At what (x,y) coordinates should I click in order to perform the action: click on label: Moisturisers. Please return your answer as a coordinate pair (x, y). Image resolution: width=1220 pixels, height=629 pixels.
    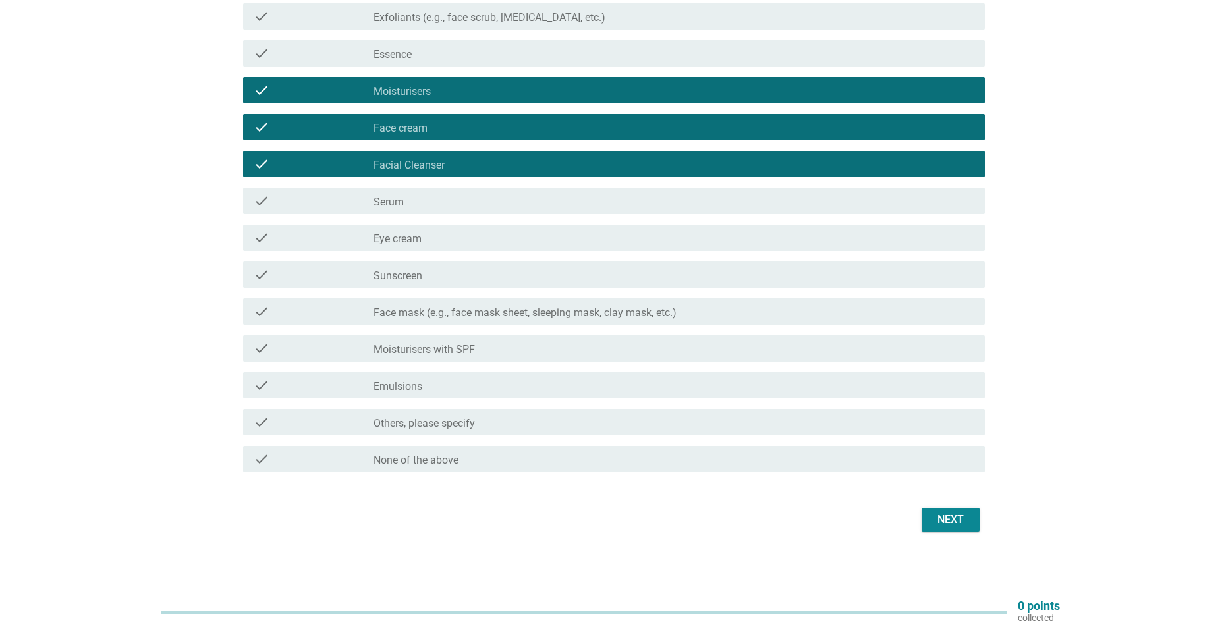
    Looking at the image, I should click on (402, 92).